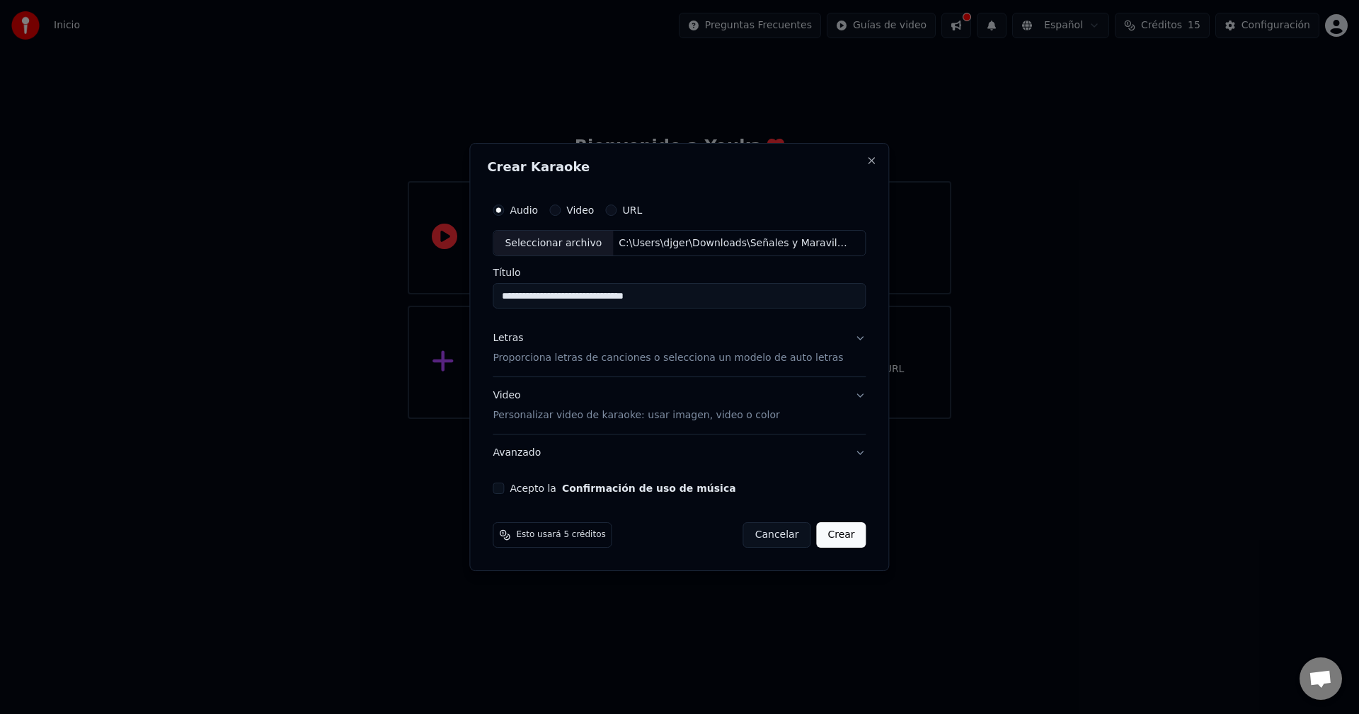 Image resolution: width=1359 pixels, height=714 pixels. Describe the element at coordinates (580, 210) in the screenshot. I see `label: Video` at that location.